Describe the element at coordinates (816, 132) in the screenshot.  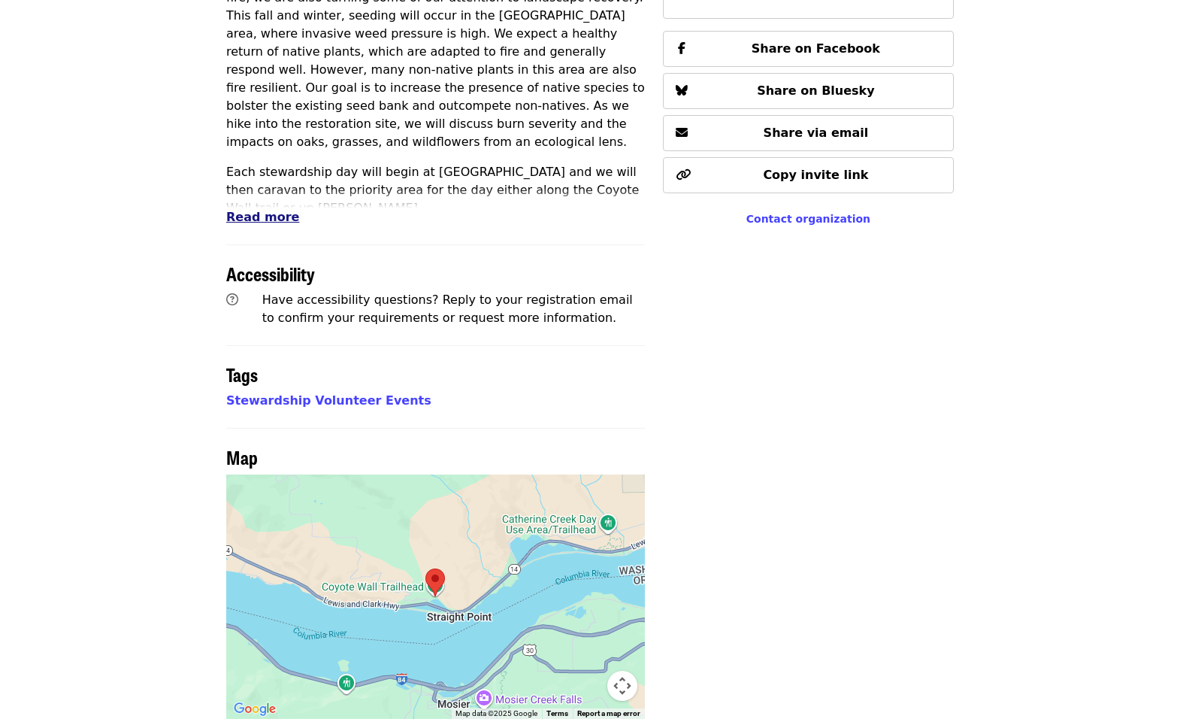
I see `span: Share via email` at that location.